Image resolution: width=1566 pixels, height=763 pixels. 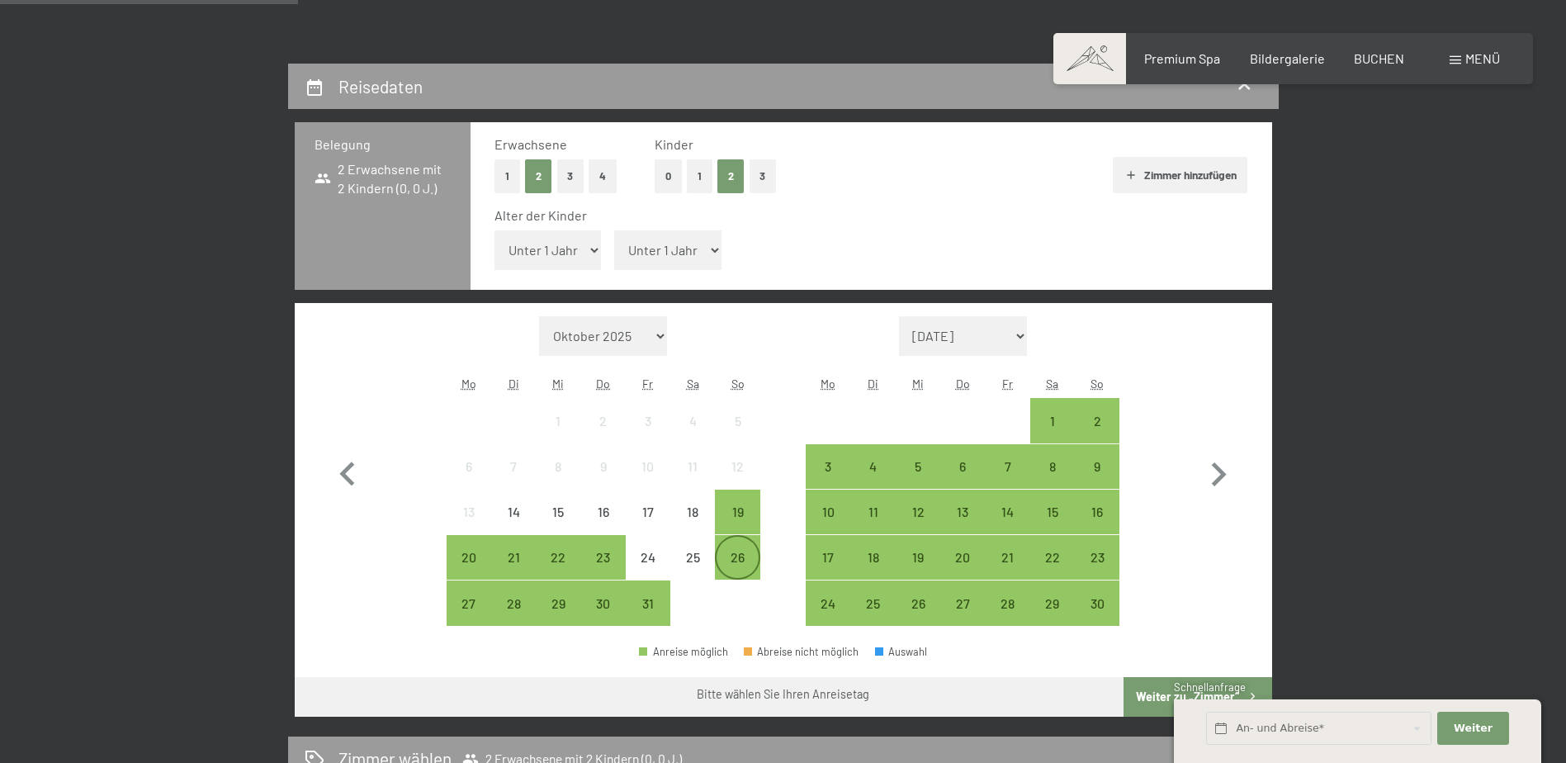 I want to click on span: Kinder, so click(x=674, y=144).